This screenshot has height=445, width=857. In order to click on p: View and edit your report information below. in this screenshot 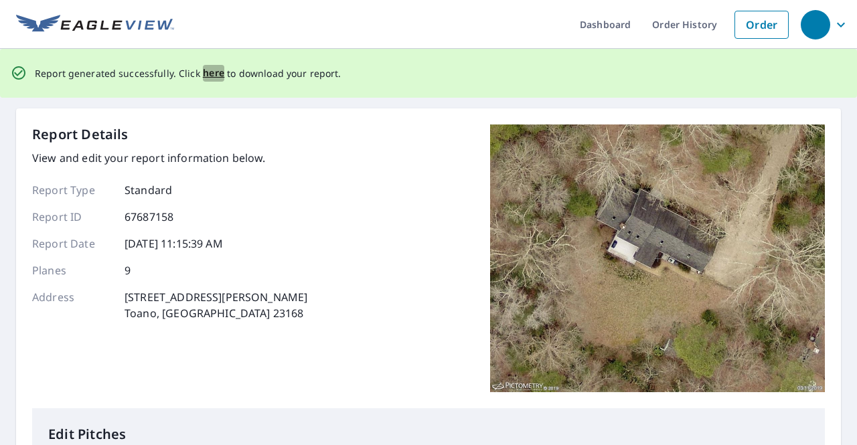, I will do `click(169, 158)`.